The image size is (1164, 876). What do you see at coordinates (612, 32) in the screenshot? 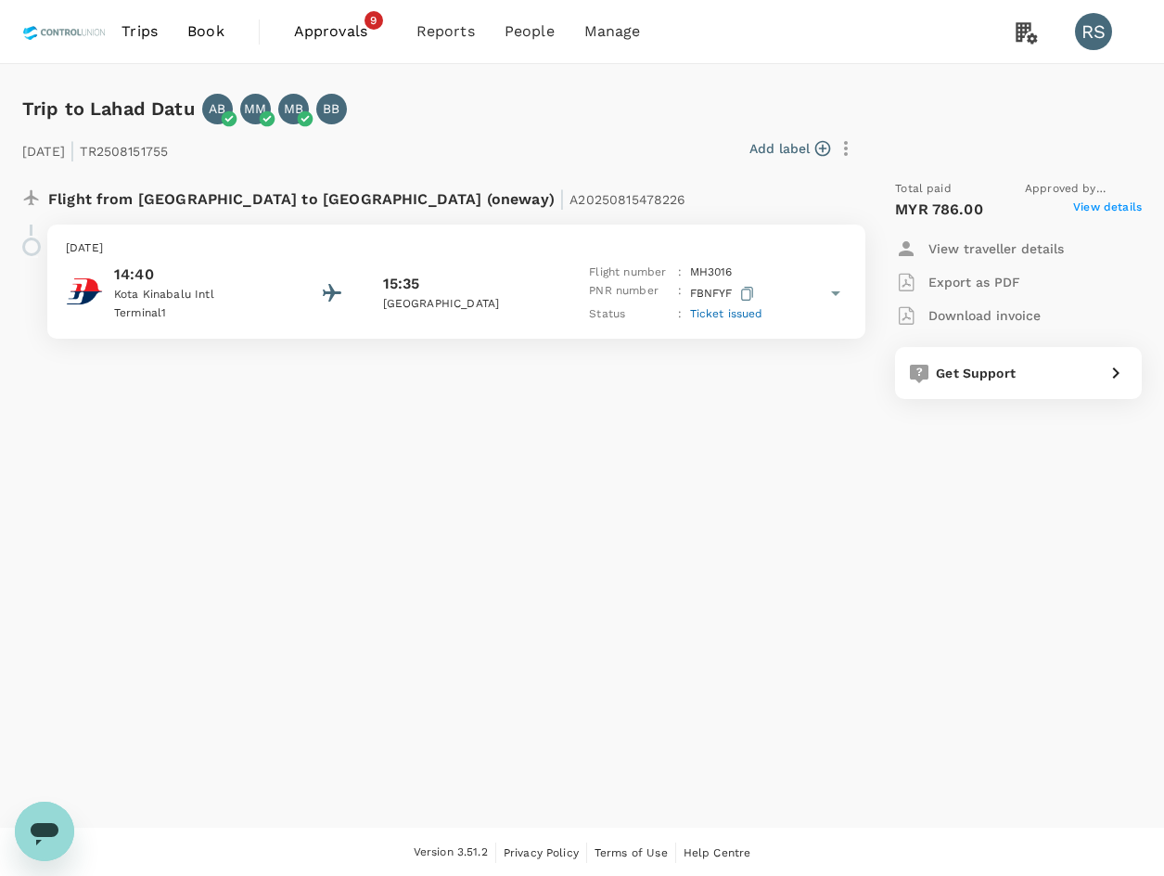
I see `span: Manage` at bounding box center [612, 32].